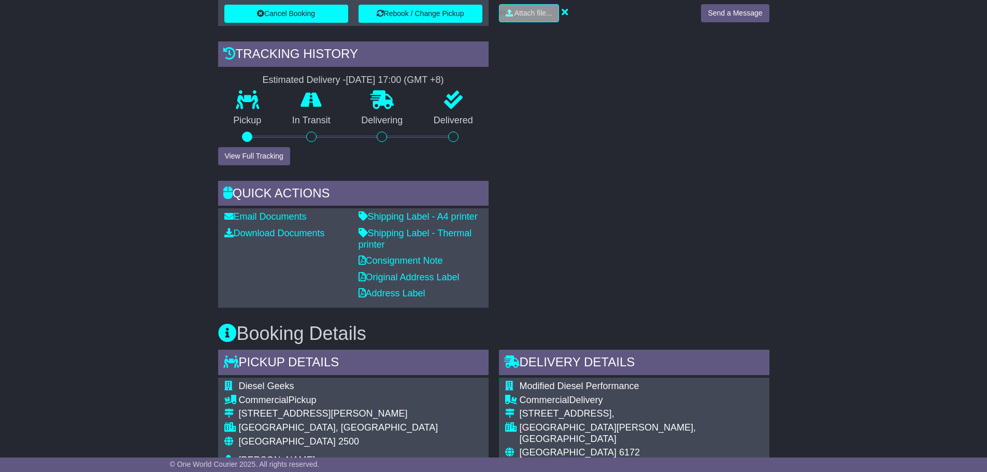  I want to click on div: Estimated Delivery -, so click(353, 80).